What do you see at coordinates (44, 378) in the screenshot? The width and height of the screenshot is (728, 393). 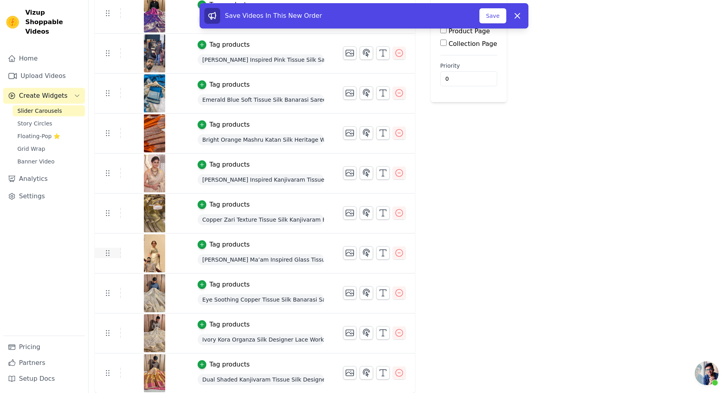 I see `a: Setup Docs` at bounding box center [44, 378].